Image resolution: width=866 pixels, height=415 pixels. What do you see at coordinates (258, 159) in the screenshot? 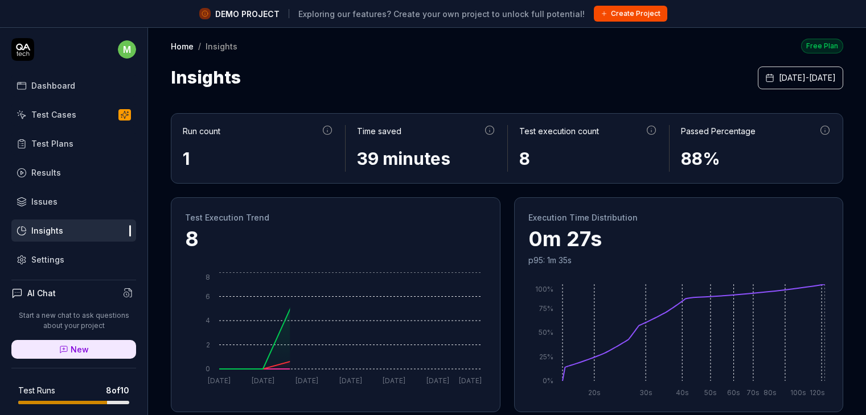
I see `div: 1` at bounding box center [258, 159].